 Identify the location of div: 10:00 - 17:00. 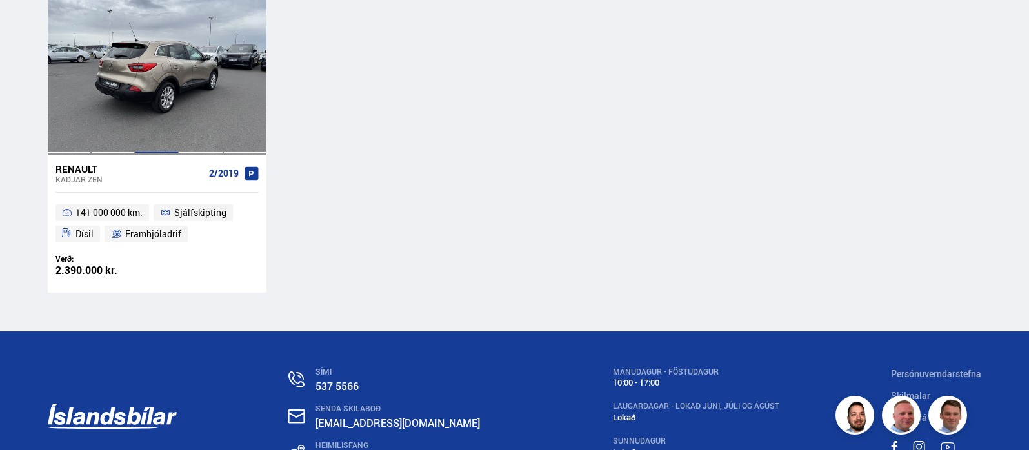
(696, 382).